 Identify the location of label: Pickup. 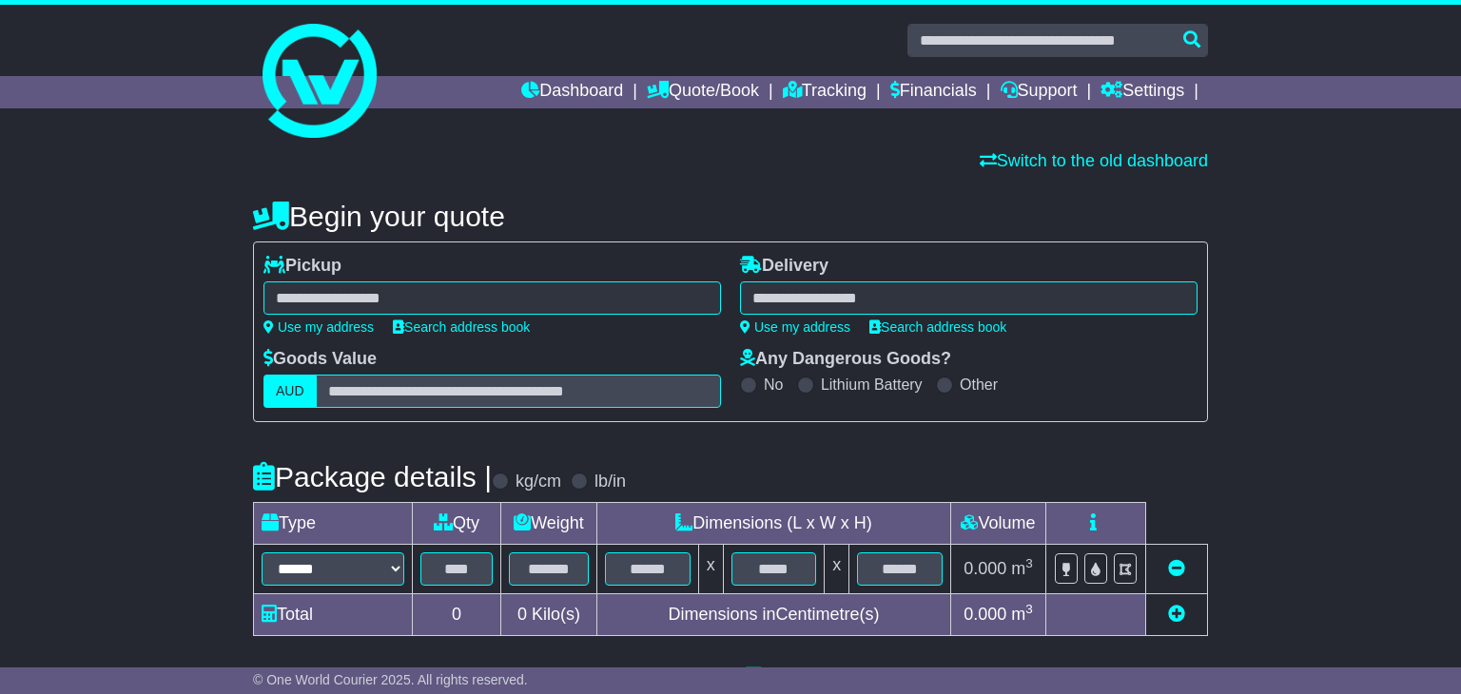
(302, 266).